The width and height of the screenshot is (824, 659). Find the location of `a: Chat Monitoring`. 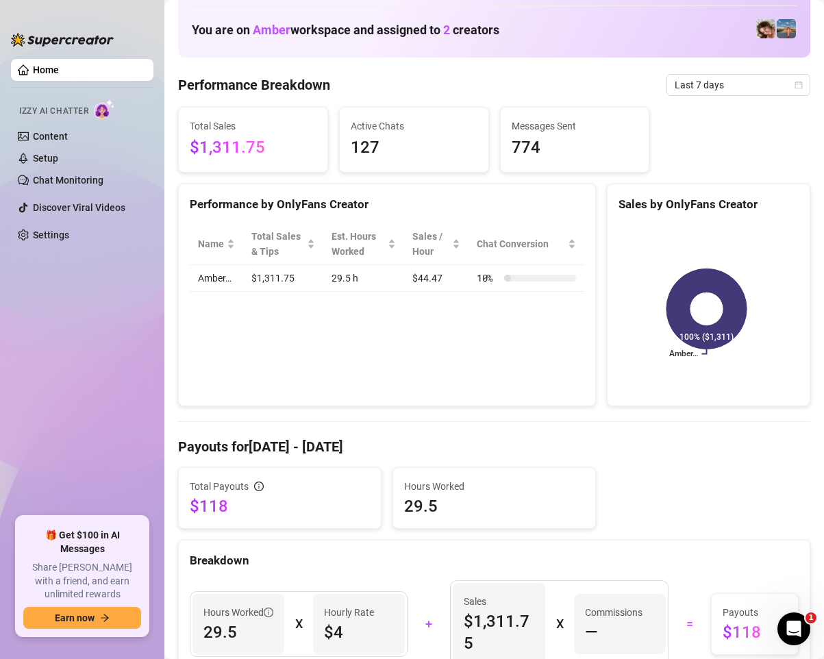

a: Chat Monitoring is located at coordinates (68, 180).